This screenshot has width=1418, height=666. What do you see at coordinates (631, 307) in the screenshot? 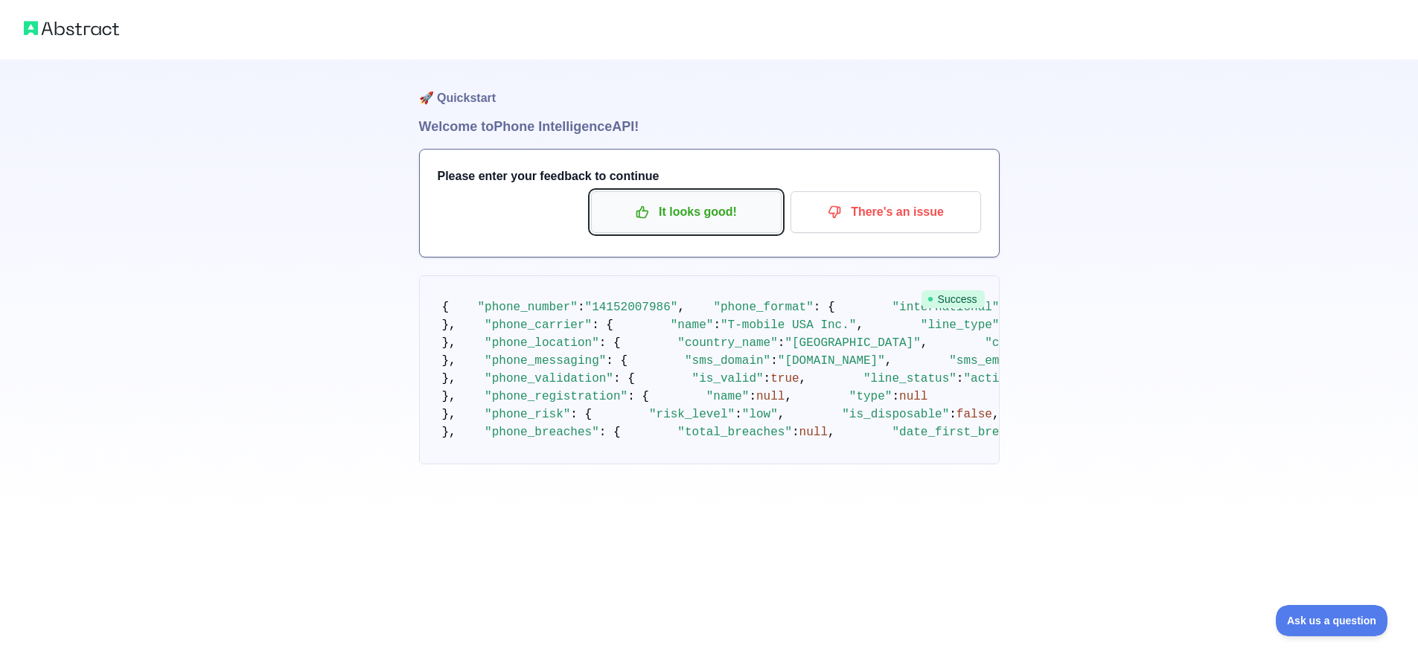
I see `span: "14152007986"` at bounding box center [631, 307].